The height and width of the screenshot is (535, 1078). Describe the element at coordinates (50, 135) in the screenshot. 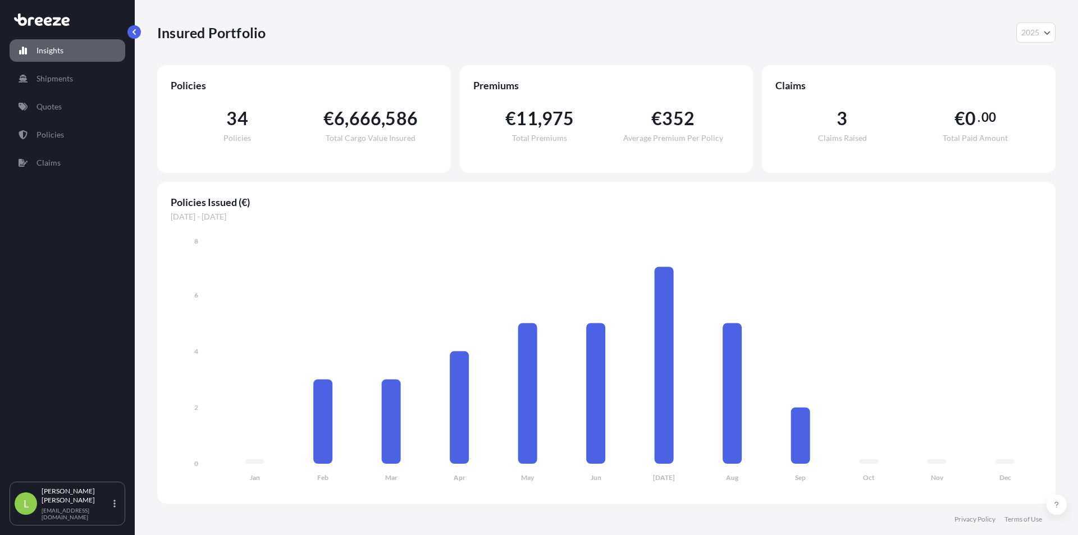

I see `p: Policies` at that location.